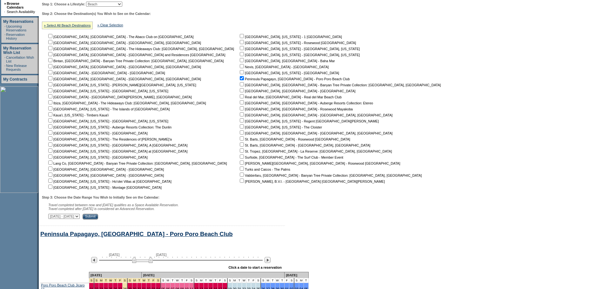  I want to click on a: Browse Calendars, so click(15, 5).